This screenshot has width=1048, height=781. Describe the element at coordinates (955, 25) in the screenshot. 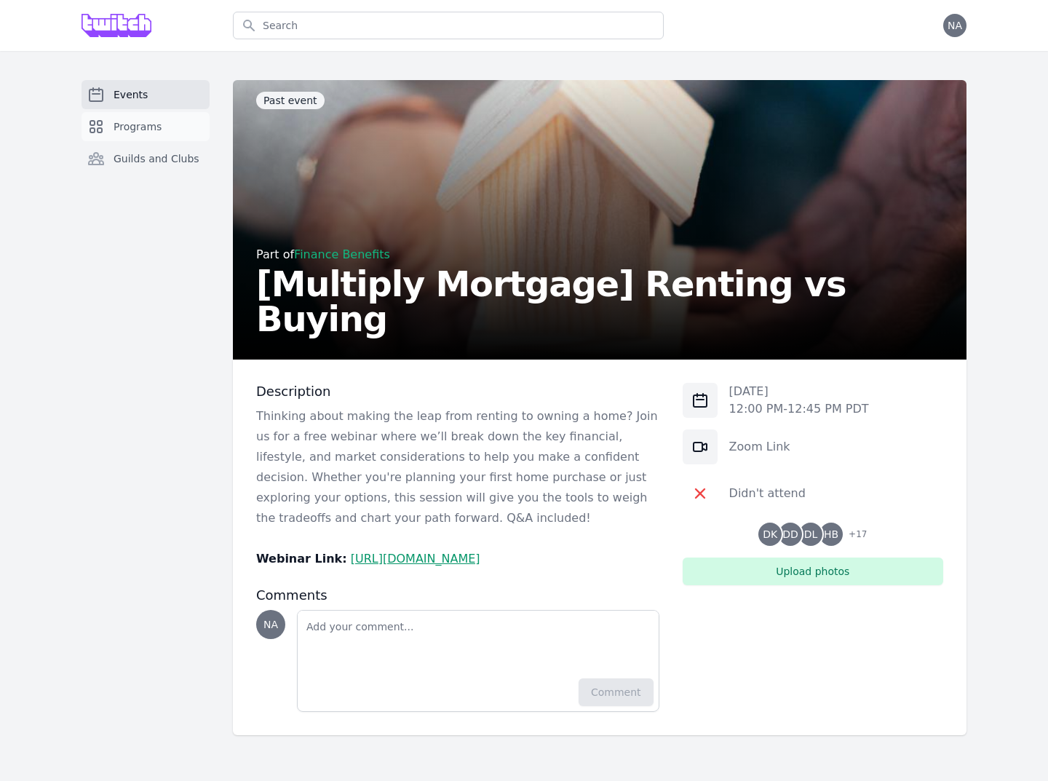

I see `button: NA` at that location.